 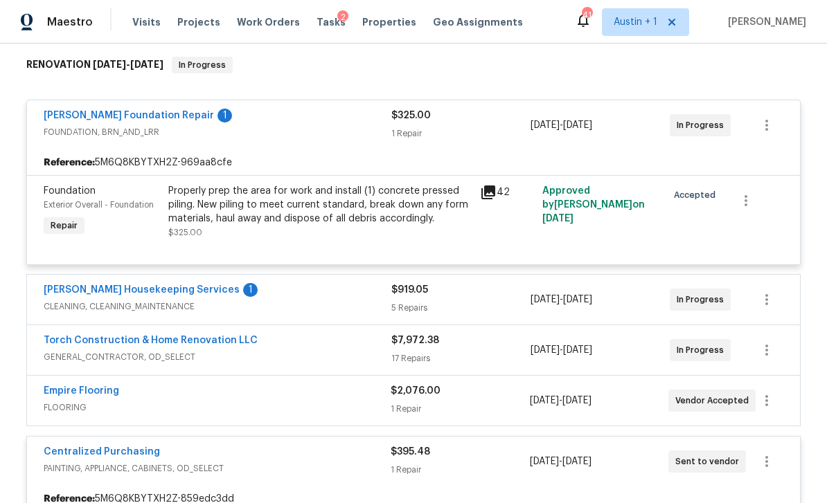 I want to click on span: Work Orders, so click(x=268, y=22).